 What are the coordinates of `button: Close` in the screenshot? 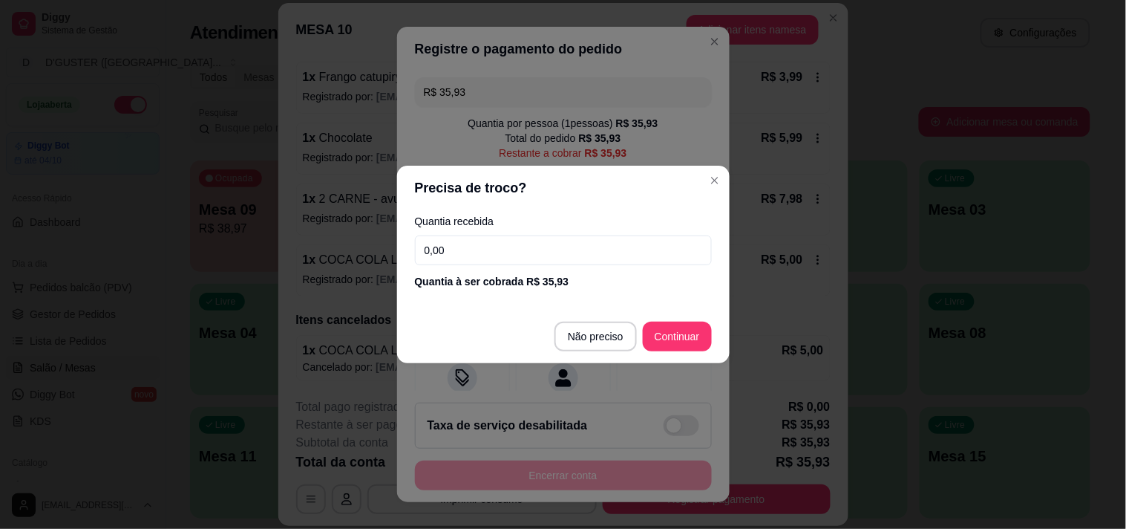 It's located at (715, 180).